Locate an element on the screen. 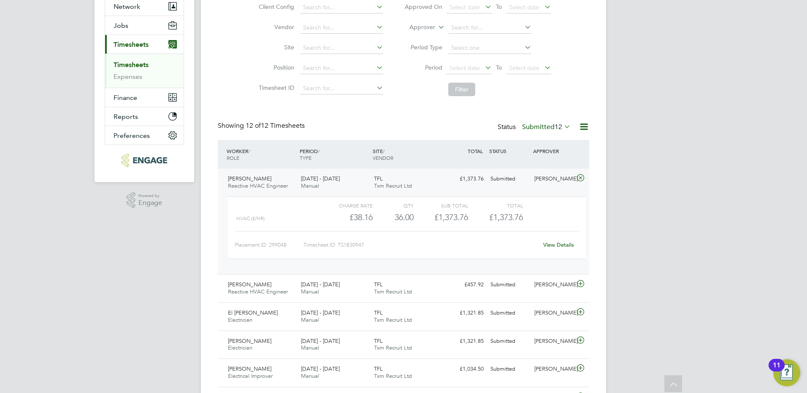 The height and width of the screenshot is (393, 807). button: Open Resource Center, 11 new notifications is located at coordinates (787, 373).